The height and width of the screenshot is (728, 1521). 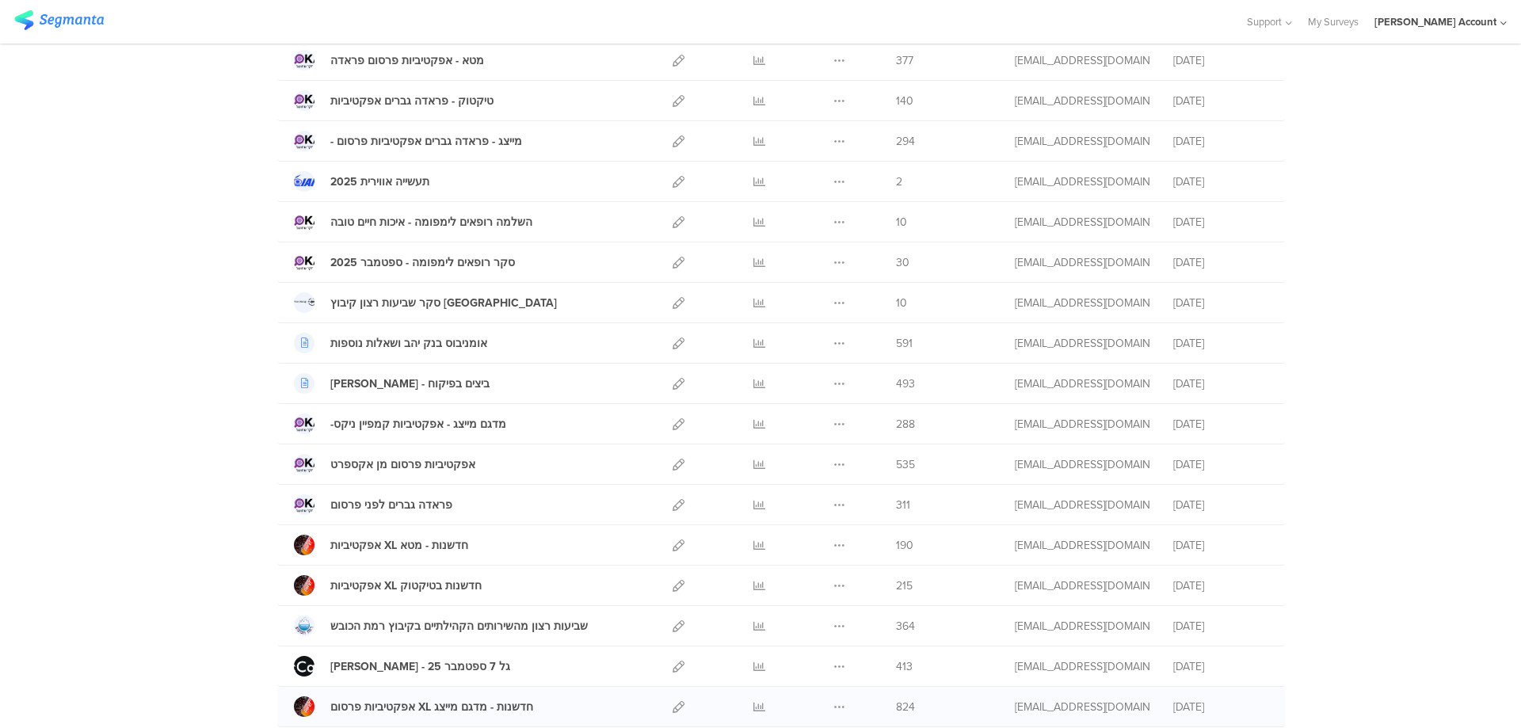 I want to click on span: Support, so click(x=1264, y=21).